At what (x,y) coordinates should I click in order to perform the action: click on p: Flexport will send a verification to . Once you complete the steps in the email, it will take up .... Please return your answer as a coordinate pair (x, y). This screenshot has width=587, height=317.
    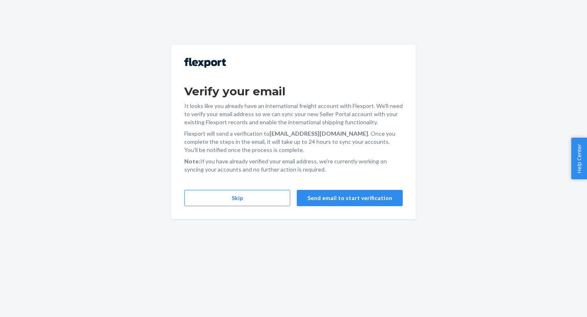
    Looking at the image, I should click on (293, 142).